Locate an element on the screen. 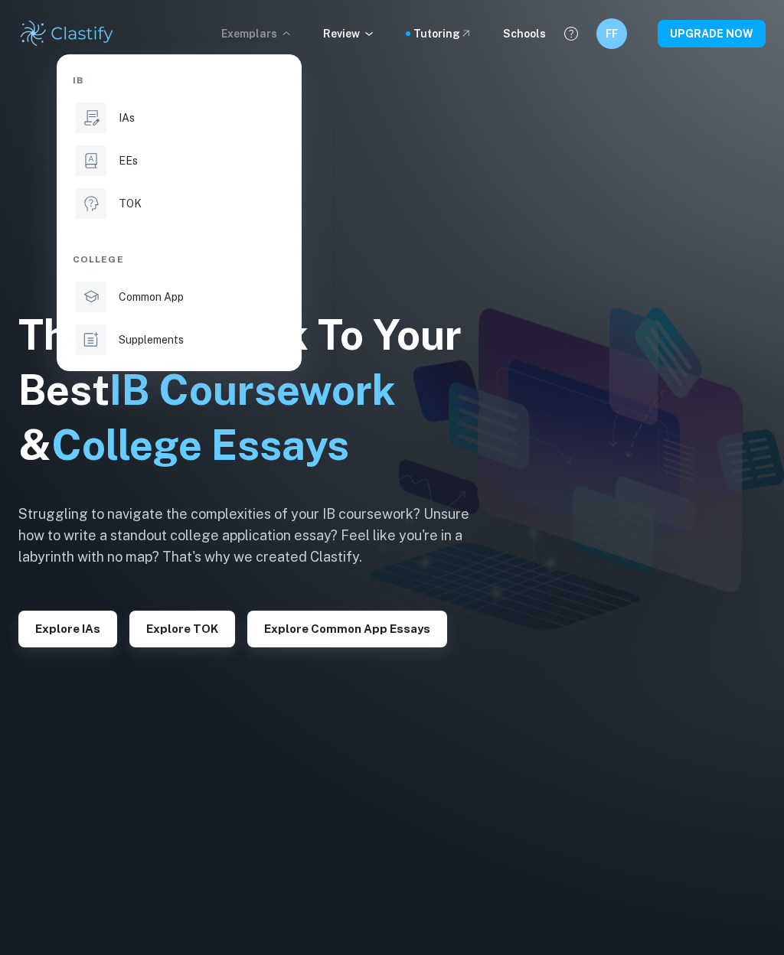 This screenshot has width=784, height=955. a: Supplements is located at coordinates (179, 340).